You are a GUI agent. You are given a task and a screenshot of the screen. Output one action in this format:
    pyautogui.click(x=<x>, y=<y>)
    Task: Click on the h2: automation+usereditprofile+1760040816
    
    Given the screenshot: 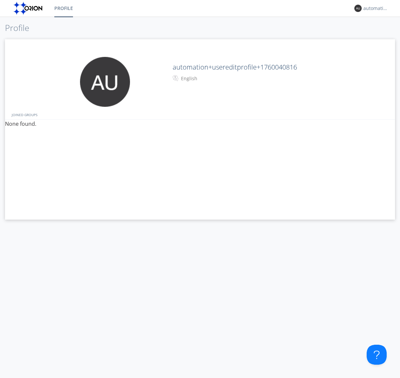 What is the action you would take?
    pyautogui.click(x=265, y=67)
    